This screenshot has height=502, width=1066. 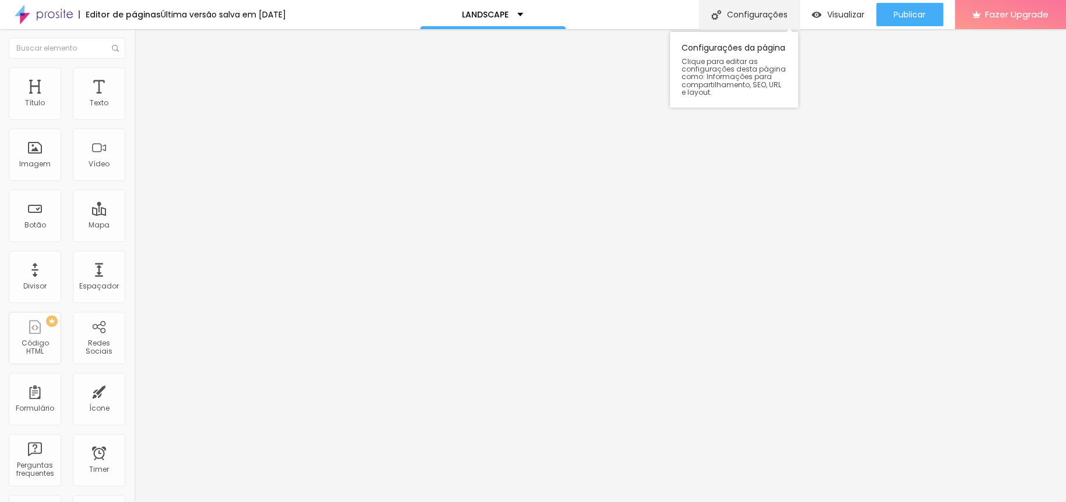 I want to click on div: Configurações da página, so click(x=734, y=70).